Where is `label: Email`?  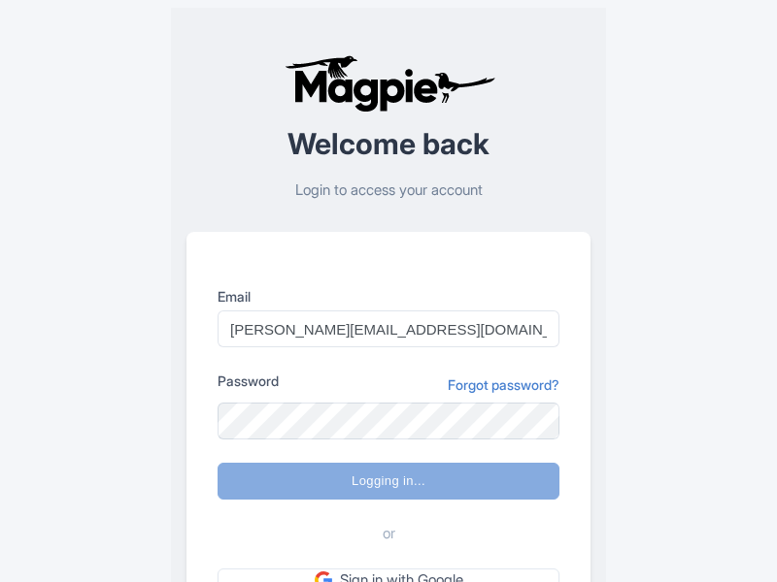 label: Email is located at coordinates (388, 296).